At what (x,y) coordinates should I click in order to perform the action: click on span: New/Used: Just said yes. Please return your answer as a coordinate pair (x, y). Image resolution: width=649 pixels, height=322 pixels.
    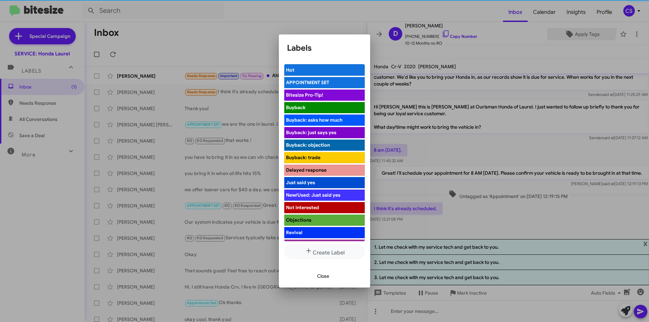
    Looking at the image, I should click on (313, 195).